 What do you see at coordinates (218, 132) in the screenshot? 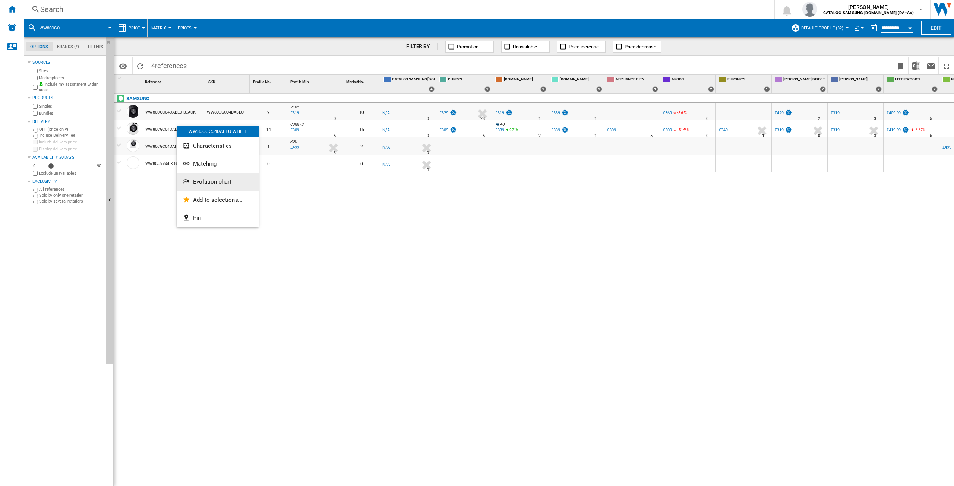
I see `div: WW80CGC04DAEEU WHITE` at bounding box center [218, 132].